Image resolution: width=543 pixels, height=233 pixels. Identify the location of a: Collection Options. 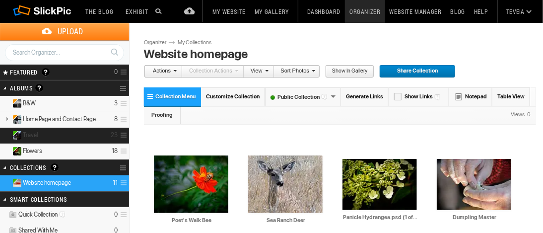
(124, 168).